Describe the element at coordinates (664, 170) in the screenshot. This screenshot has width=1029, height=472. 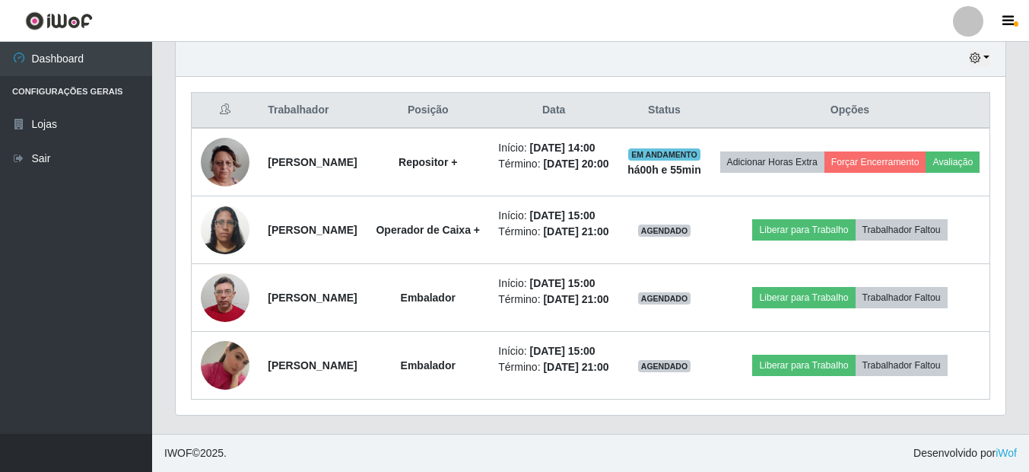
I see `strong: há 00 h e 55 min` at that location.